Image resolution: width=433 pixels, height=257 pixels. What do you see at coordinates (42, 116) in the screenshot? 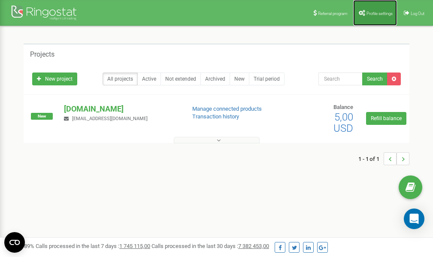
I see `span: New` at bounding box center [42, 116].